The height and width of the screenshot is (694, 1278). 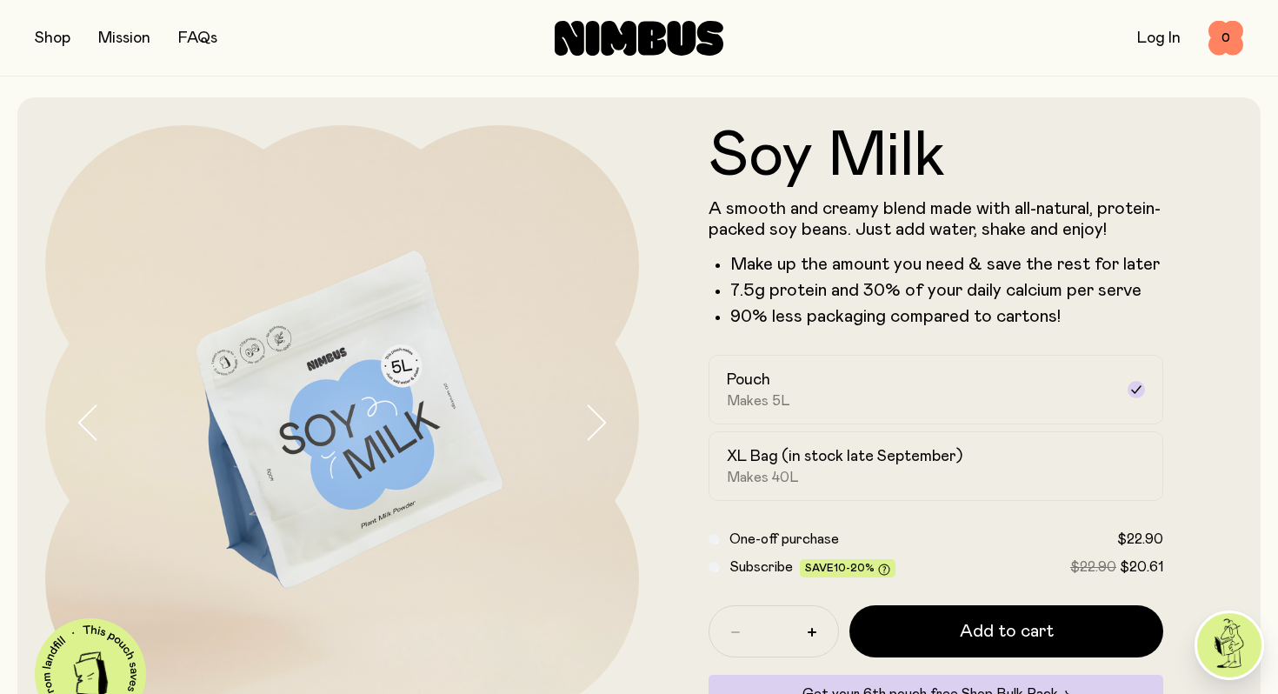 What do you see at coordinates (1141, 567) in the screenshot?
I see `span: $20.61` at bounding box center [1141, 567].